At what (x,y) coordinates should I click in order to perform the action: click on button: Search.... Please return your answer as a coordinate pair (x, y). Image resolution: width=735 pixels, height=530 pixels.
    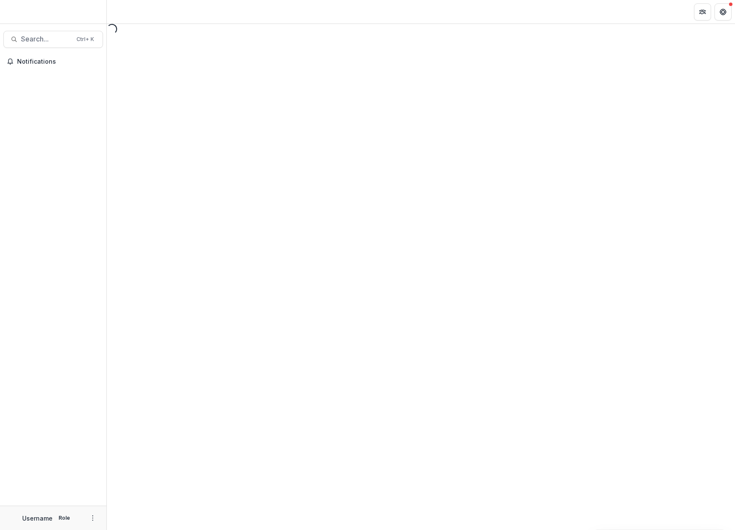
    Looking at the image, I should click on (53, 39).